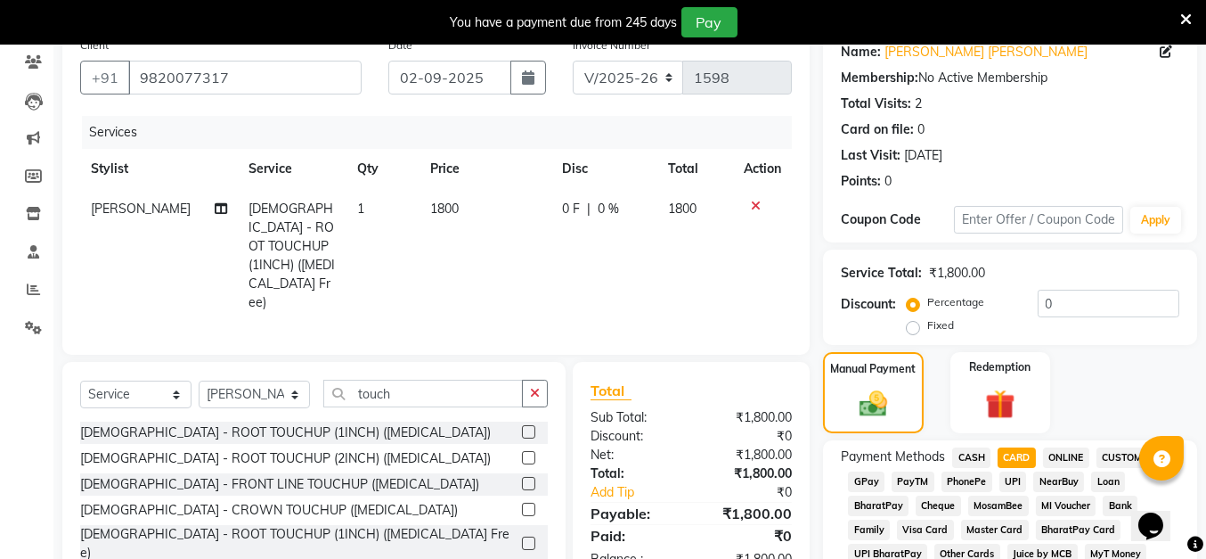  I want to click on label: Date, so click(400, 45).